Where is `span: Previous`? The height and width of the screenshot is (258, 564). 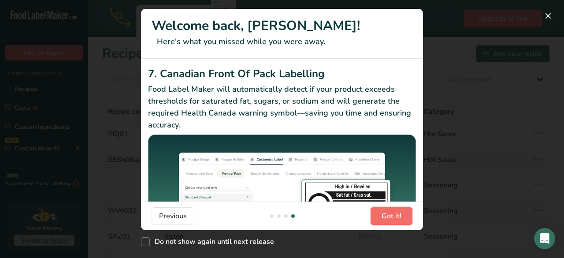 span: Previous is located at coordinates (173, 216).